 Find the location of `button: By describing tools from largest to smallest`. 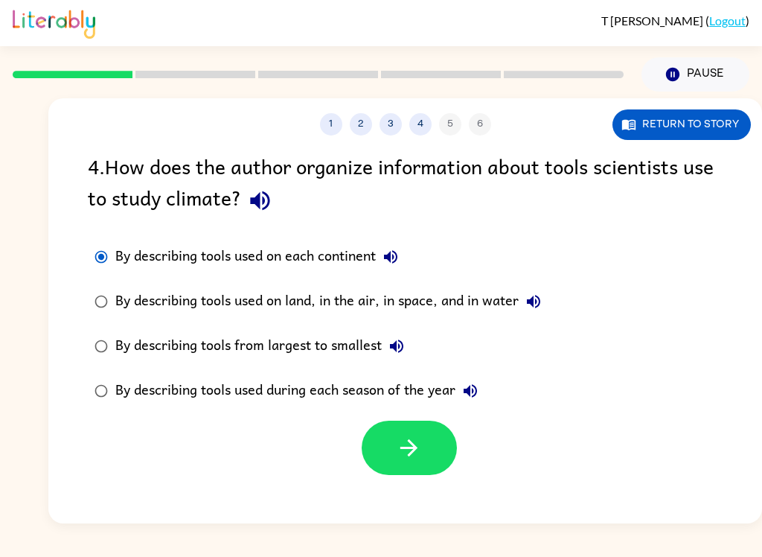

button: By describing tools from largest to smallest is located at coordinates (397, 346).